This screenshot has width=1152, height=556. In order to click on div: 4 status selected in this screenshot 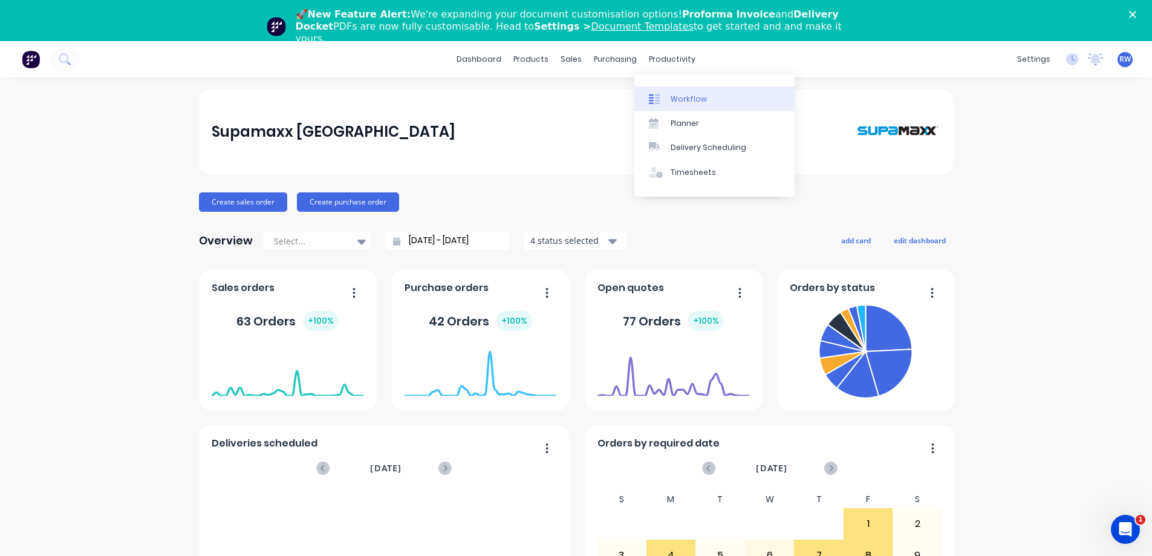, I will do `click(568, 240)`.